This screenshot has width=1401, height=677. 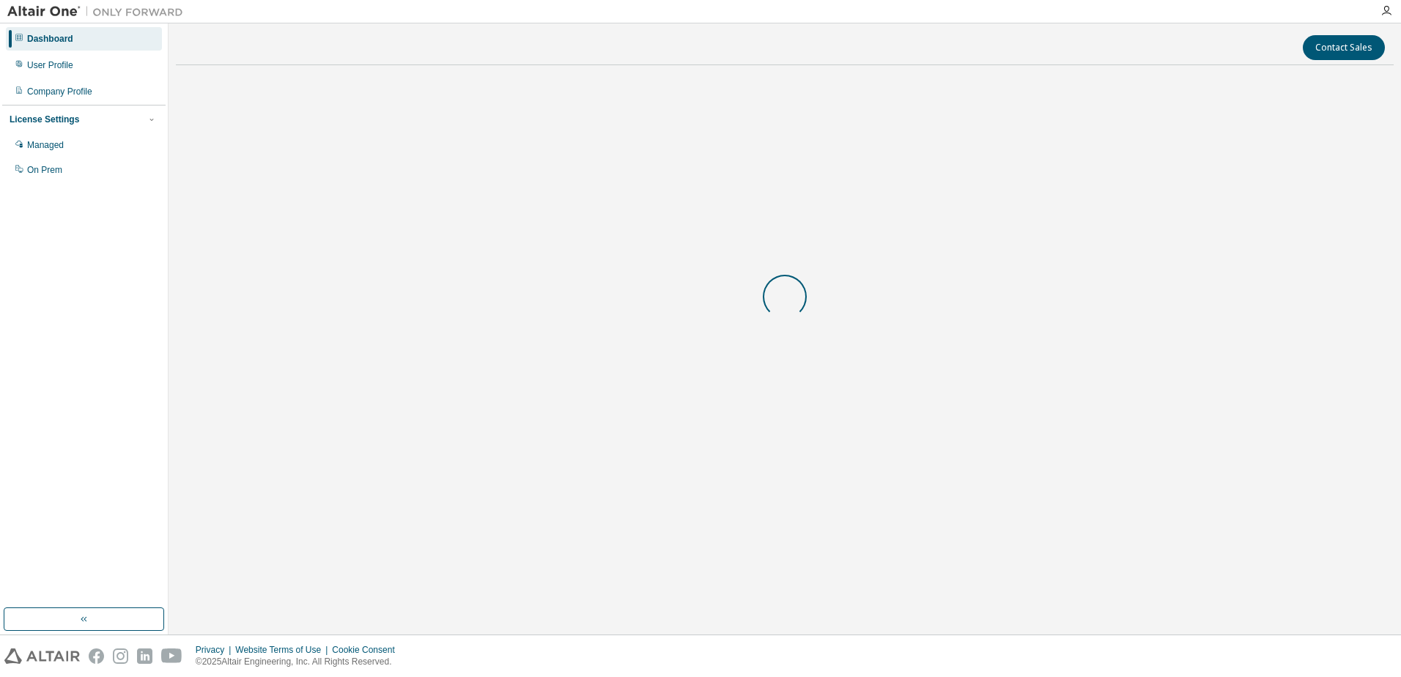 What do you see at coordinates (44, 119) in the screenshot?
I see `div: License Settings` at bounding box center [44, 119].